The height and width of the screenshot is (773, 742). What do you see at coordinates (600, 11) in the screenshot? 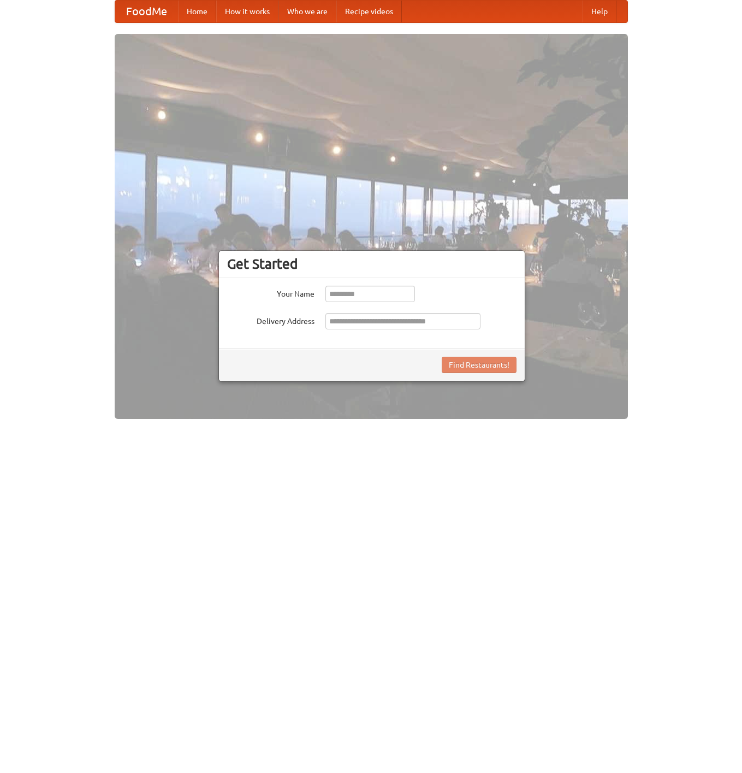
I see `a: Help` at bounding box center [600, 11].